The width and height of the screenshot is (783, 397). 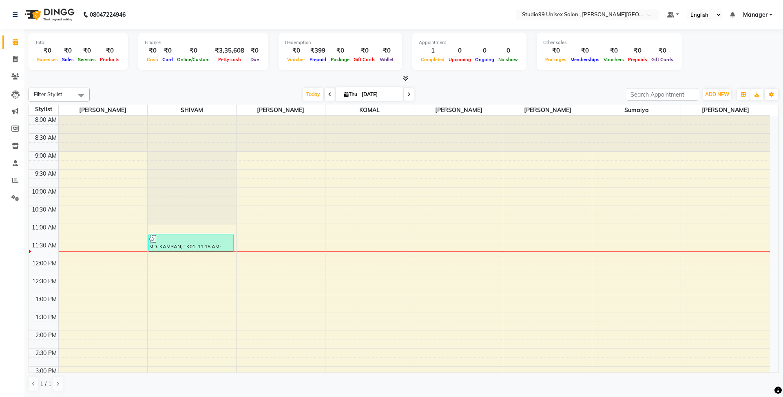 What do you see at coordinates (433, 51) in the screenshot?
I see `div: 1` at bounding box center [433, 51].